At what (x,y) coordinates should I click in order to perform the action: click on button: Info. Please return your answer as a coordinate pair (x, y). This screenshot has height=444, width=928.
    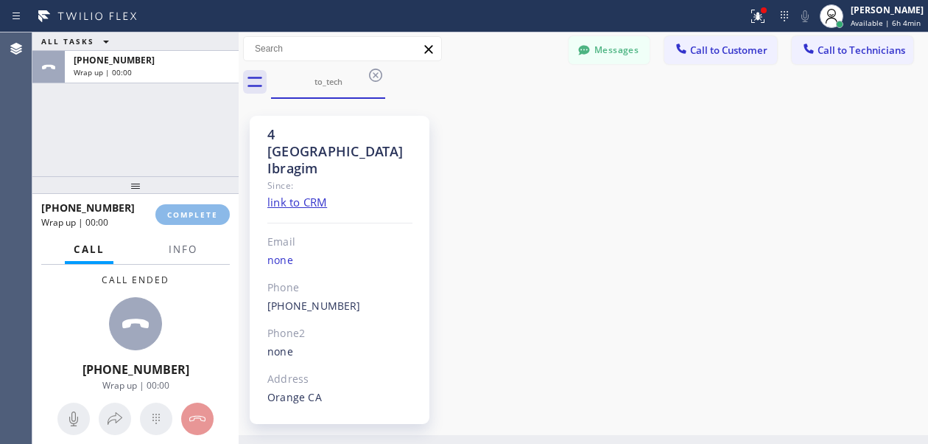
    Looking at the image, I should click on (183, 249).